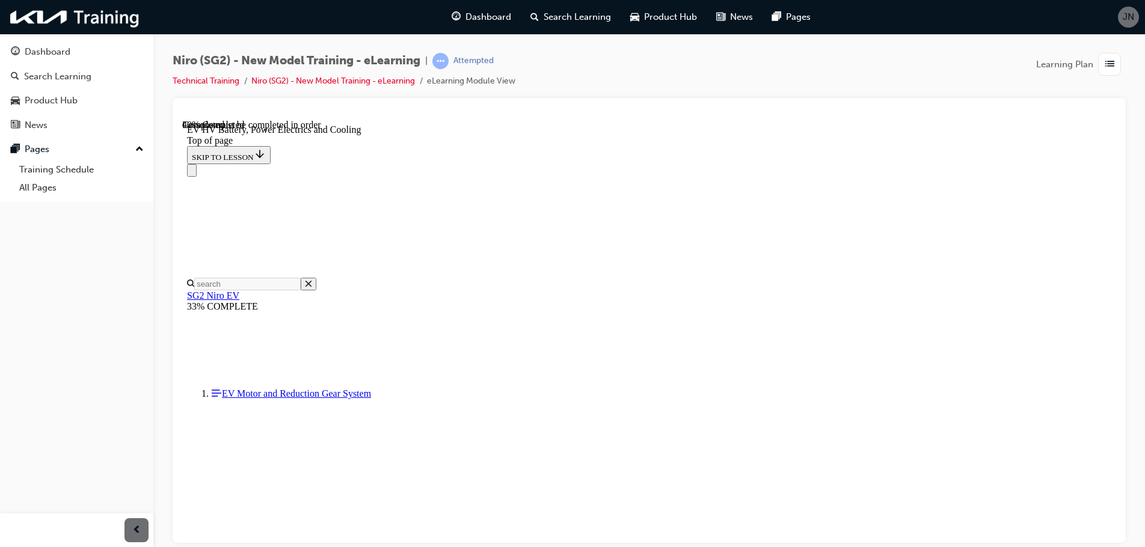 This screenshot has width=1145, height=547. I want to click on span: prev-icon, so click(136, 530).